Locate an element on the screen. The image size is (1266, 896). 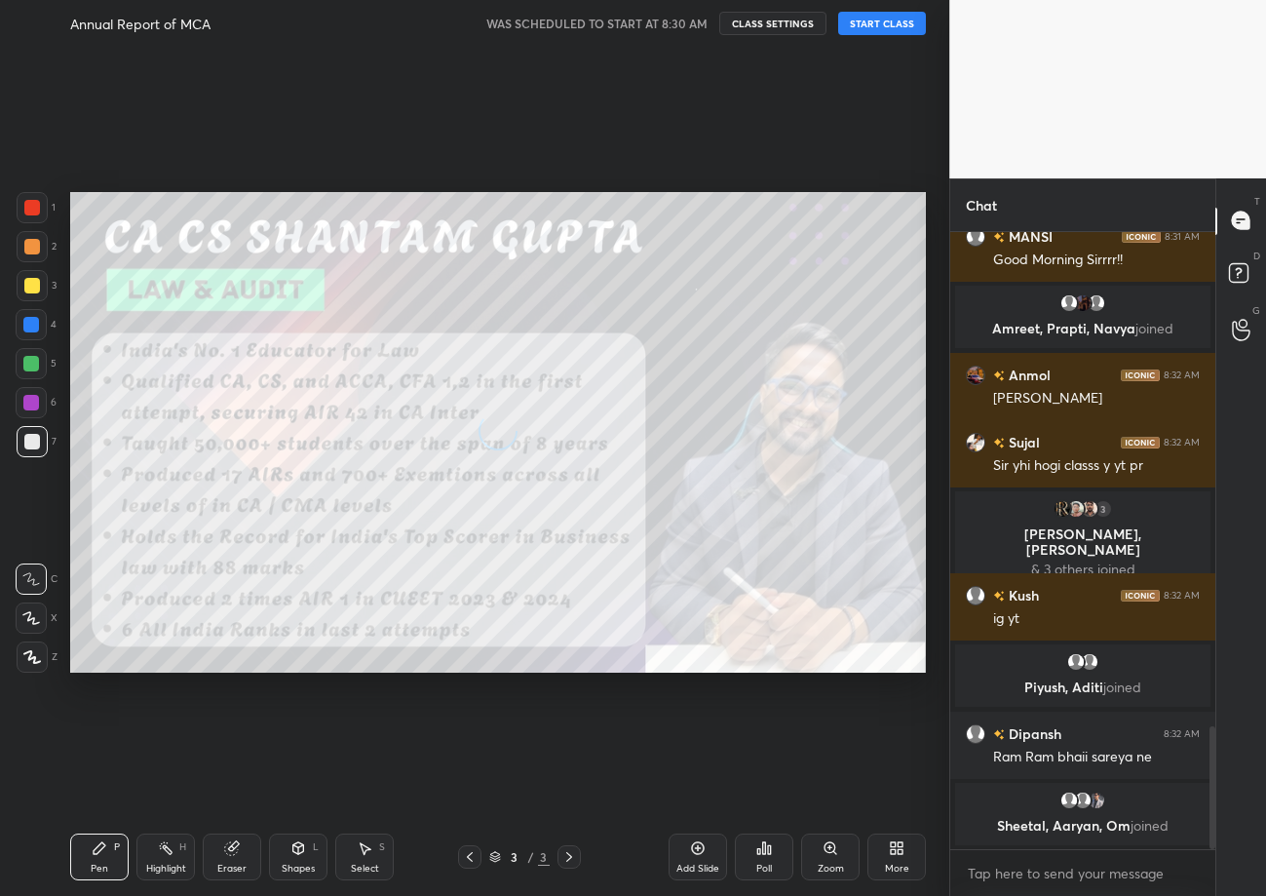
div: S is located at coordinates (382, 847).